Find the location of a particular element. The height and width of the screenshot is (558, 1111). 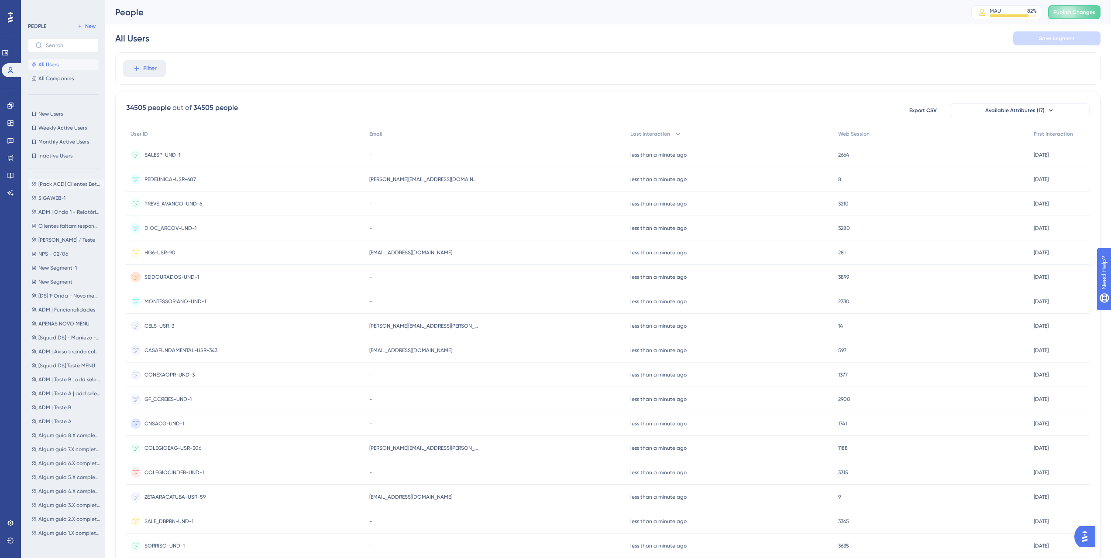

span: CONEXAOPR-UND-3 is located at coordinates (169, 375).